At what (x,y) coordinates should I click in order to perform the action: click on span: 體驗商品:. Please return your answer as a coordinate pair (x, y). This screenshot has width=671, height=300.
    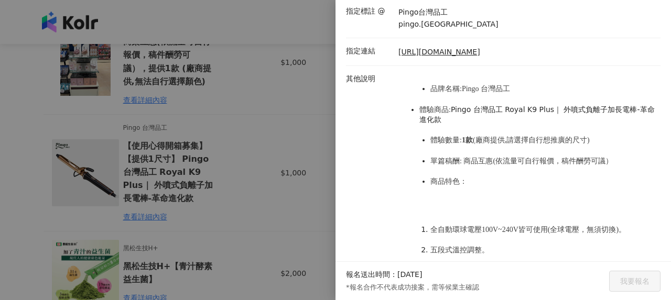
    Looking at the image, I should click on (435, 110).